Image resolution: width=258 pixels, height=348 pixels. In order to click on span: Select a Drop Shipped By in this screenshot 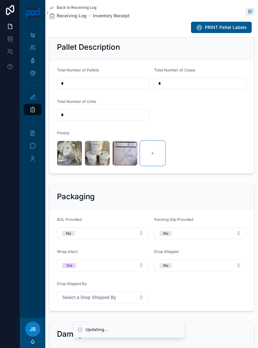, I will do `click(89, 297)`.